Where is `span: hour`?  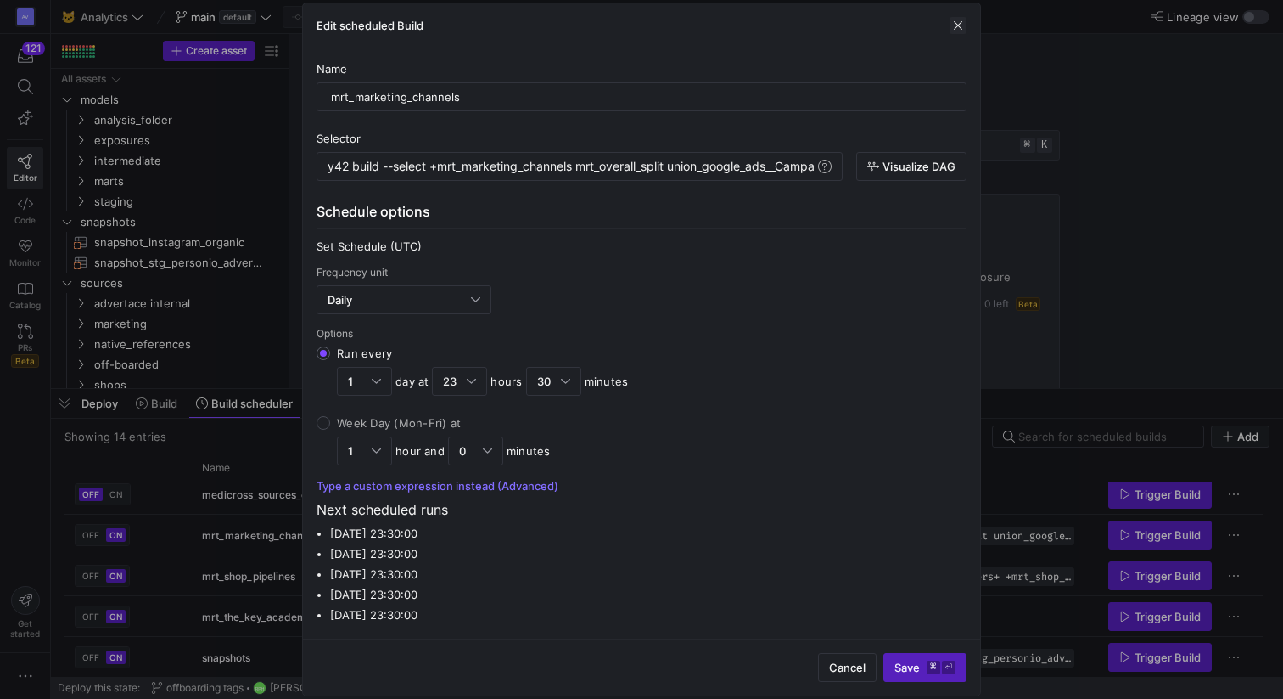
span: hour is located at coordinates (408, 451).